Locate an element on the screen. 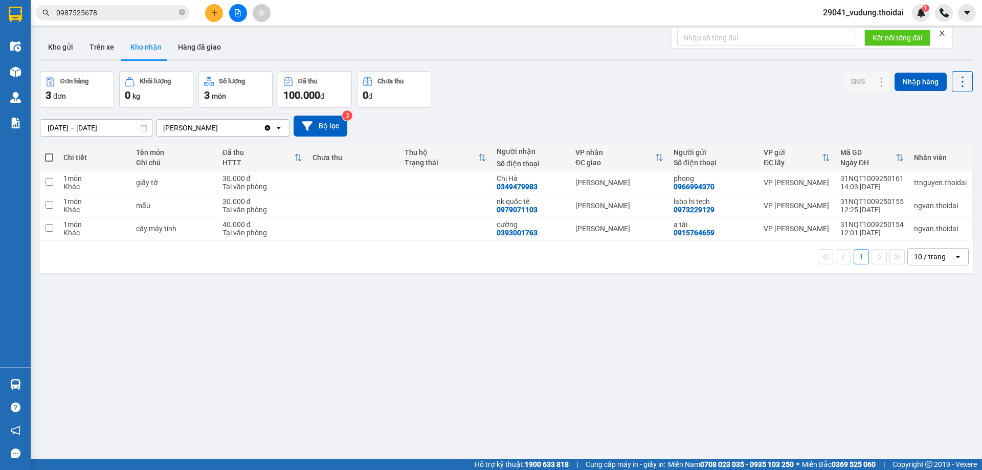 This screenshot has width=982, height=470. span: đ is located at coordinates (322, 96).